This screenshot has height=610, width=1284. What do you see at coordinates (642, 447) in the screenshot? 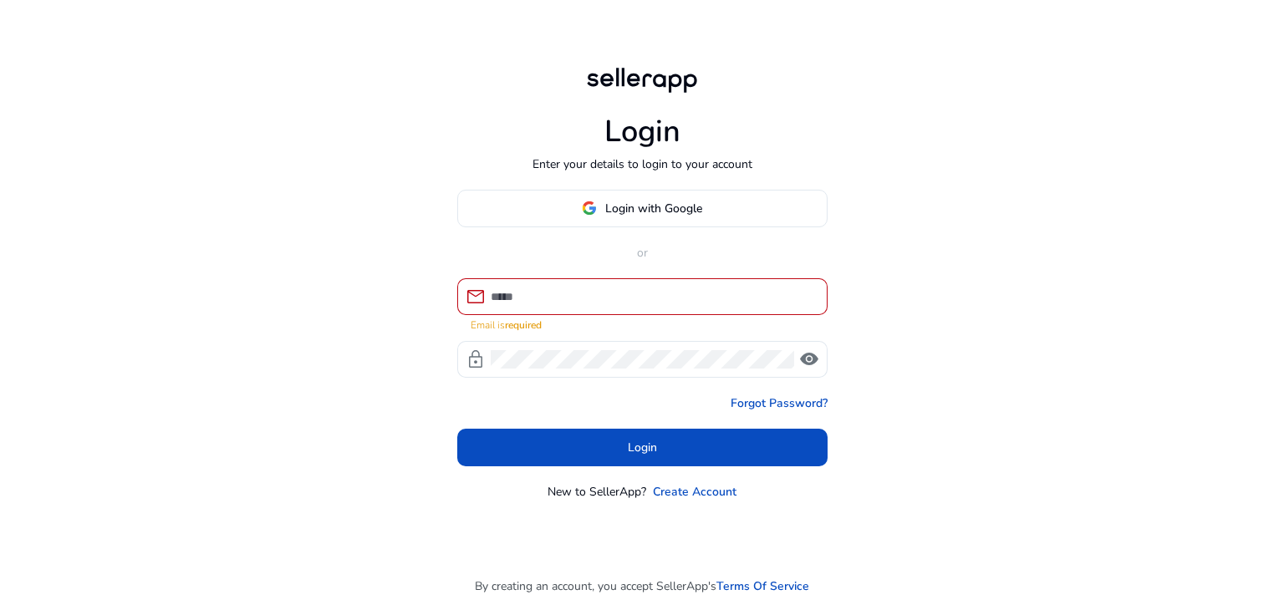
I see `span: Login` at bounding box center [642, 447].